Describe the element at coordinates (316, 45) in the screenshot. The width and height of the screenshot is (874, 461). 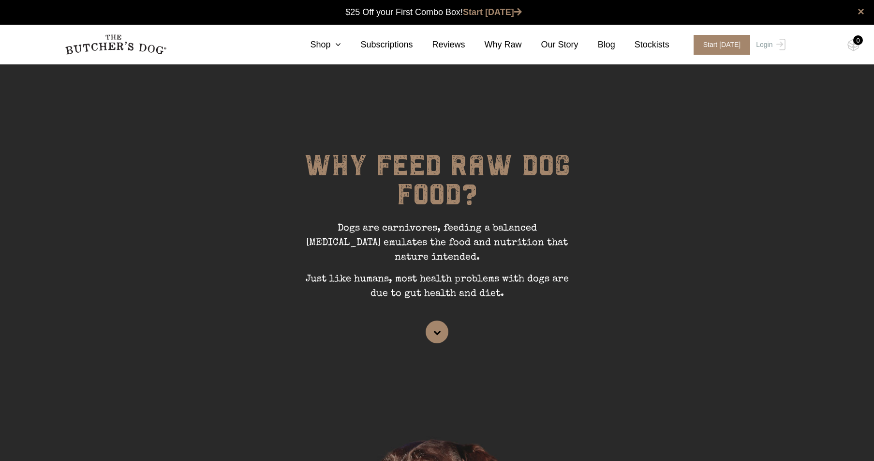
I see `a: Shop` at that location.